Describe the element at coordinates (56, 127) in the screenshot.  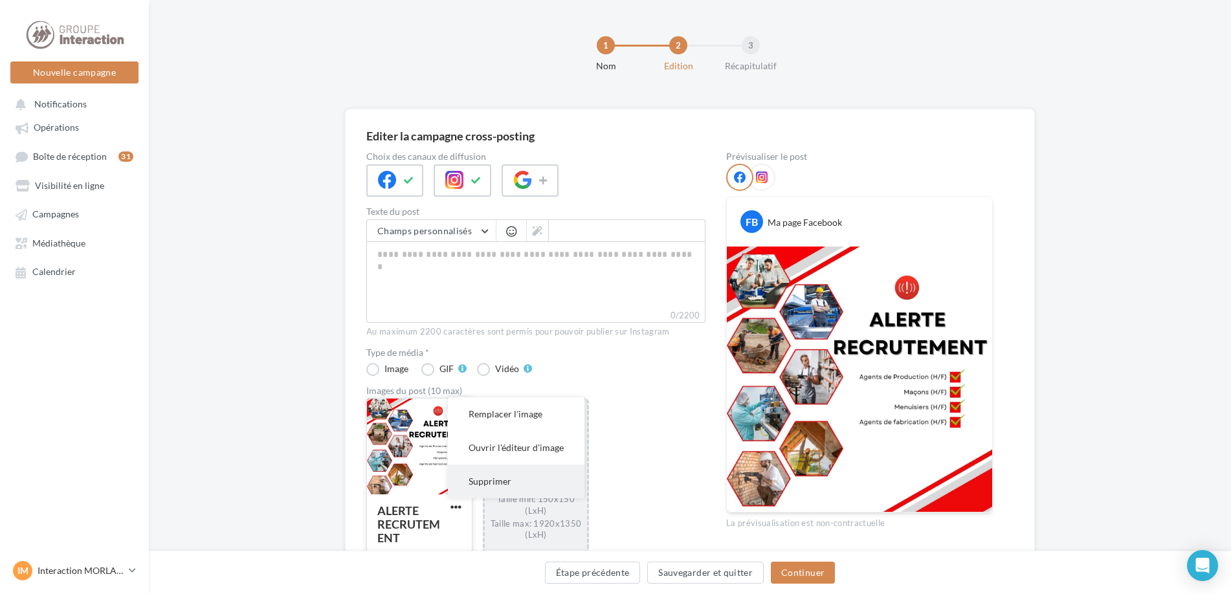
I see `span: Opérations` at that location.